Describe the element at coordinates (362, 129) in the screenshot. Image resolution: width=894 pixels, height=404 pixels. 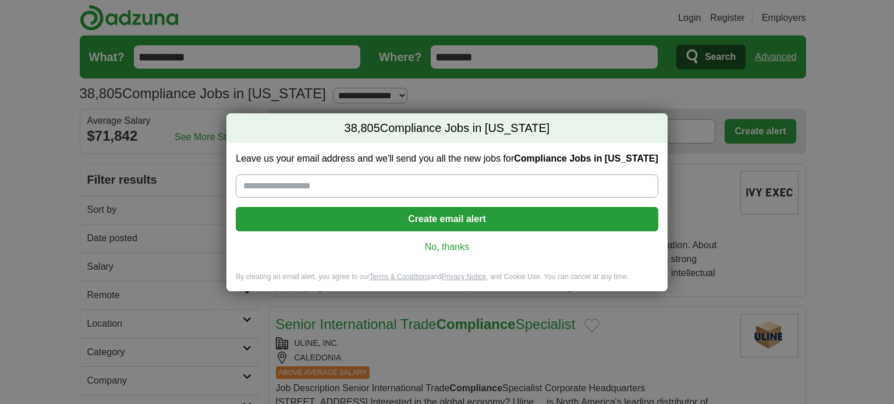
I see `span: 38,805` at that location.